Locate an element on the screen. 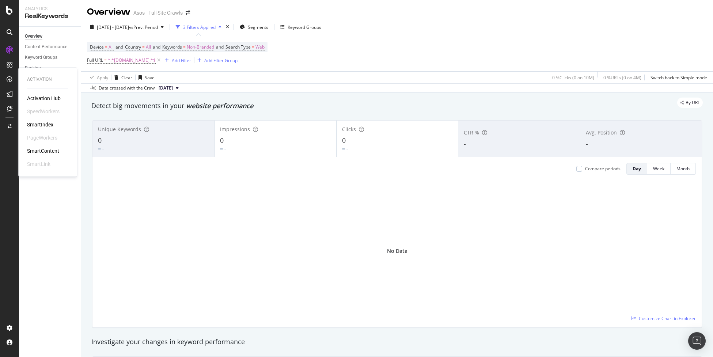 The image size is (713, 357). span: Clicks is located at coordinates (349, 129).